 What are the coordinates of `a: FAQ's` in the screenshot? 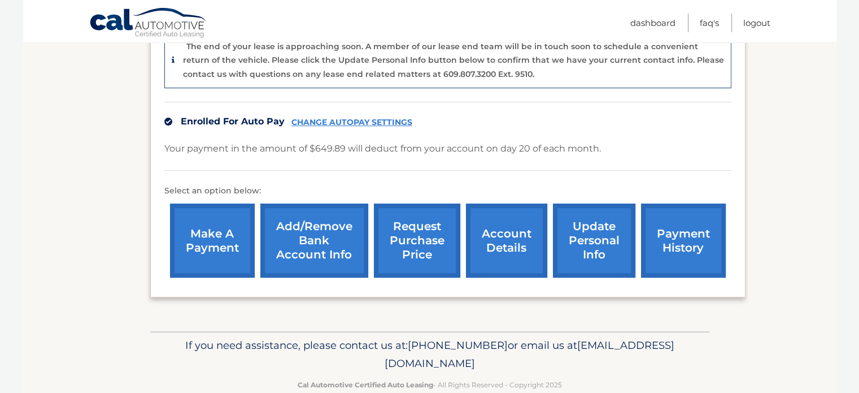 It's located at (710, 23).